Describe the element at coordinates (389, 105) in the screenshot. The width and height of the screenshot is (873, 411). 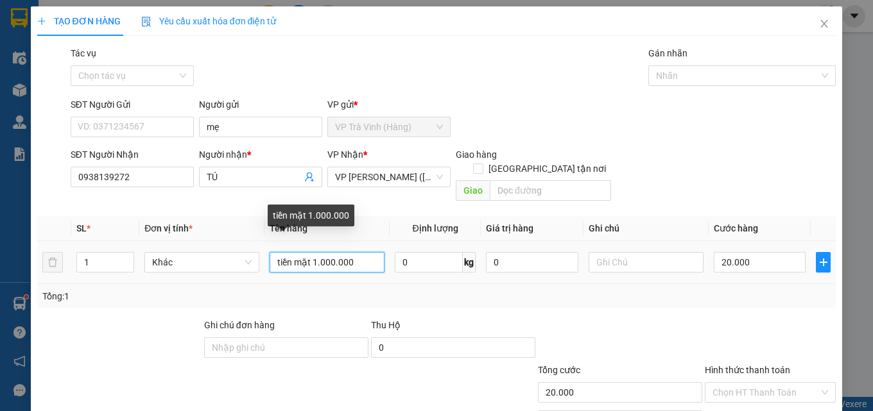
I see `div: VP gửi` at that location.